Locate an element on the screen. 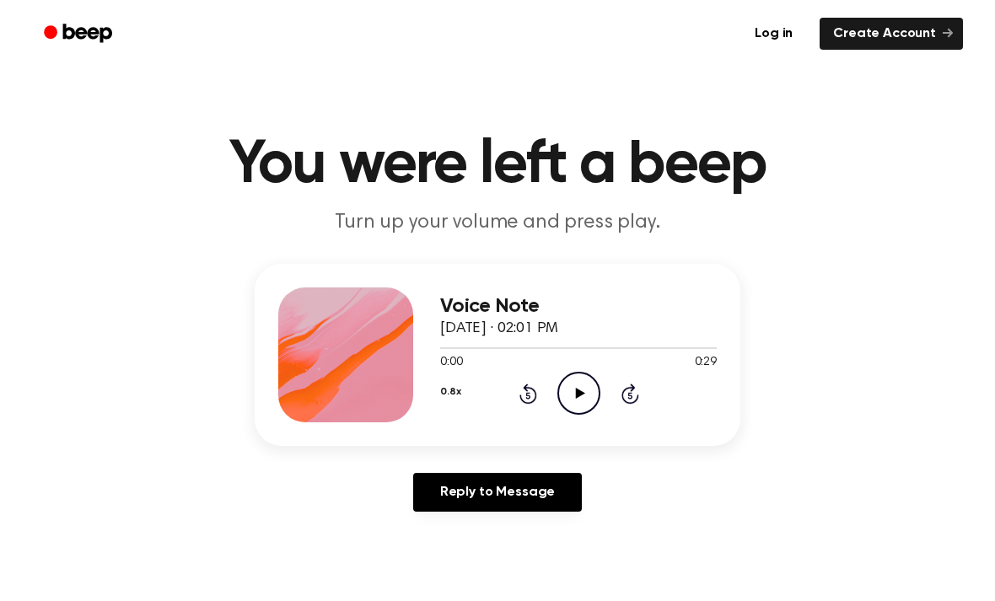  span: 0:29 is located at coordinates (706, 363).